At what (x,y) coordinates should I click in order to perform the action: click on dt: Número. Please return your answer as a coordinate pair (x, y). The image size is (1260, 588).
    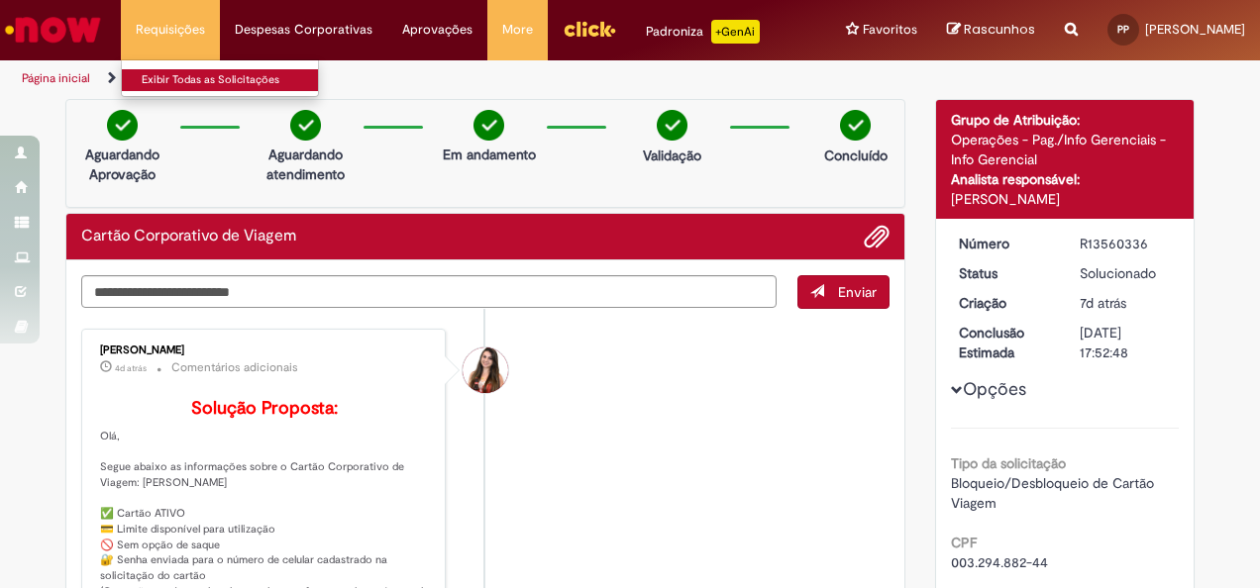
    Looking at the image, I should click on (1004, 244).